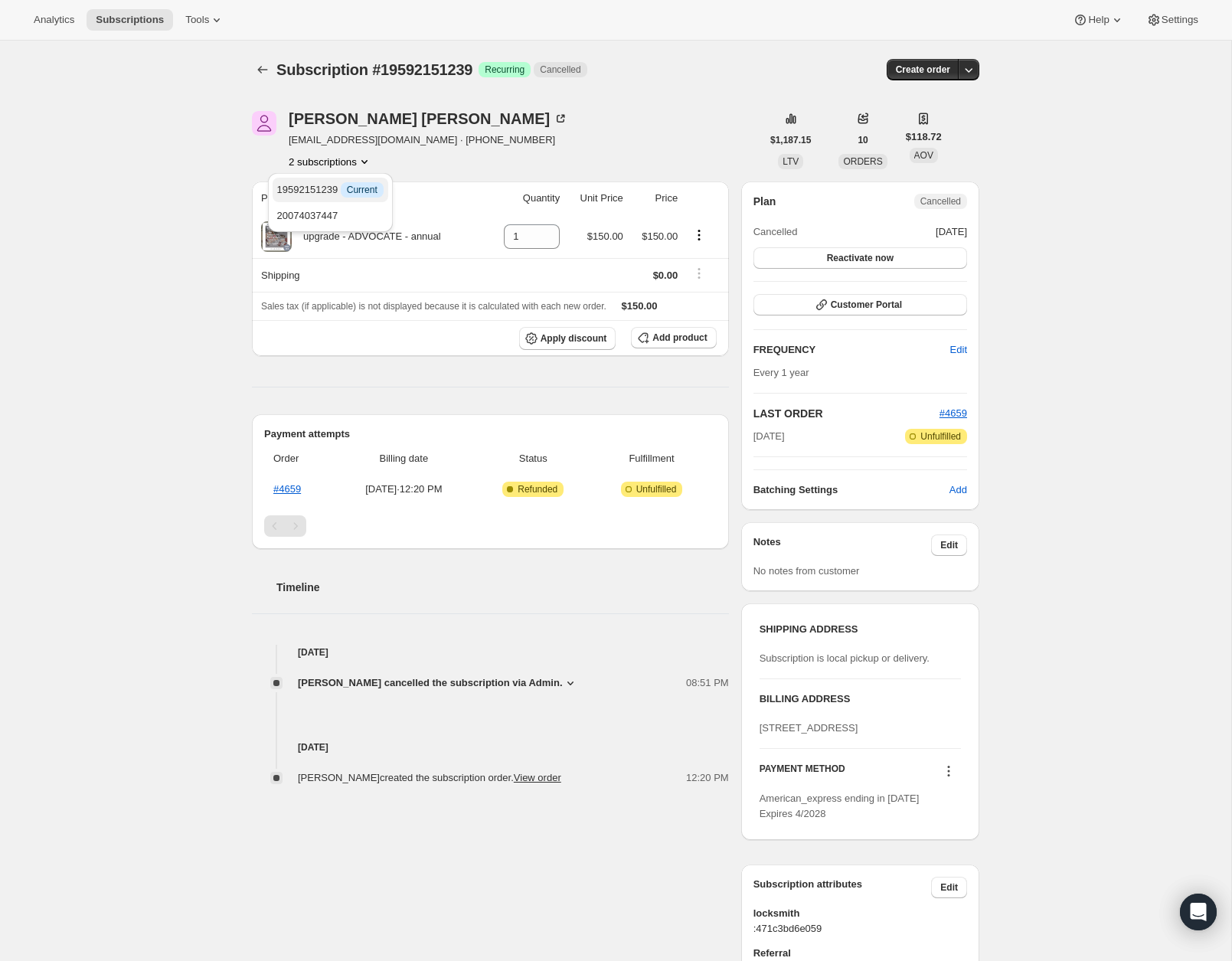 The width and height of the screenshot is (1232, 961). I want to click on span: Analytics, so click(54, 20).